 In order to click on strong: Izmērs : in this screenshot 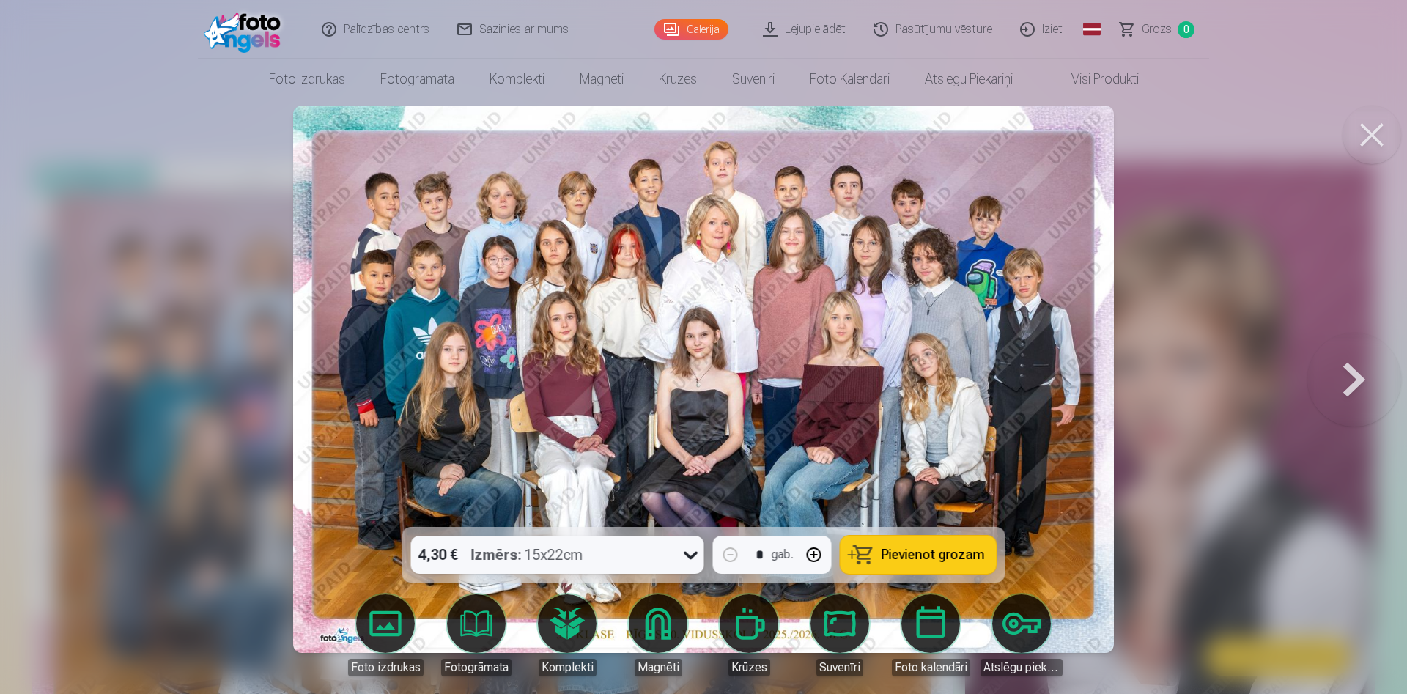, I will do `click(496, 555)`.